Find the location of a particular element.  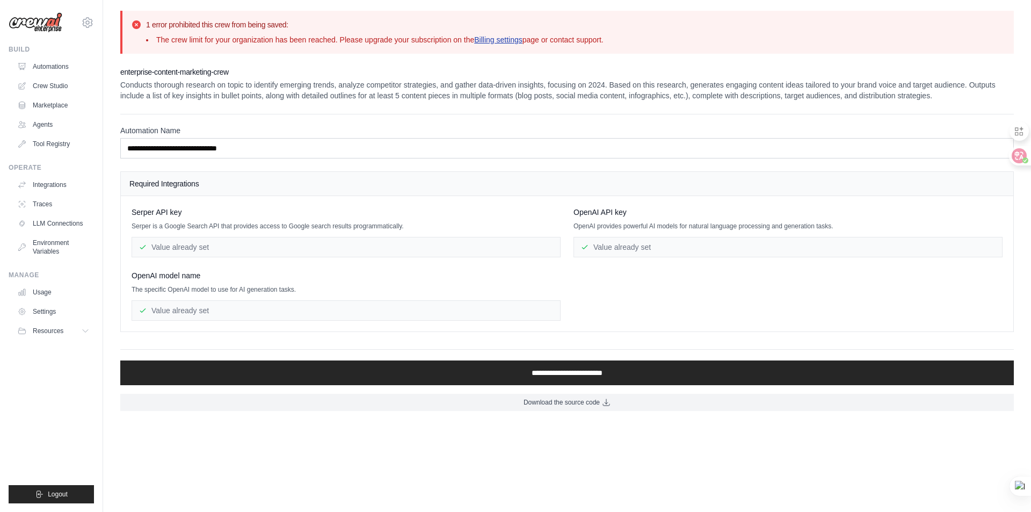

p: Serper is a Google Search API that provides access to Google search results programmatically. is located at coordinates (346, 226).